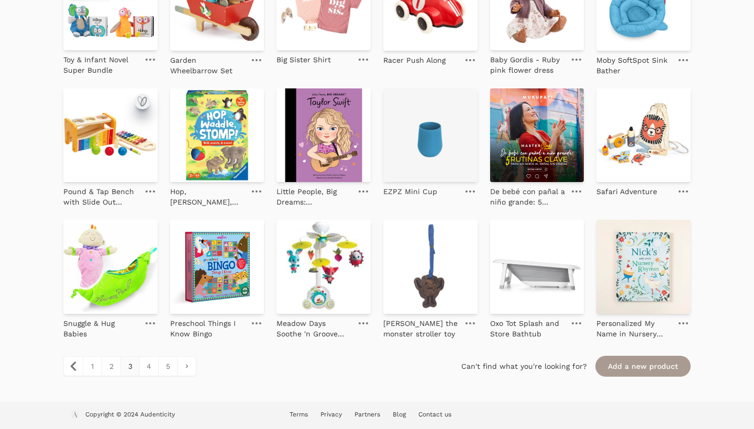 This screenshot has width=754, height=429. Describe the element at coordinates (414, 58) in the screenshot. I see `a: Racer Push Along` at that location.